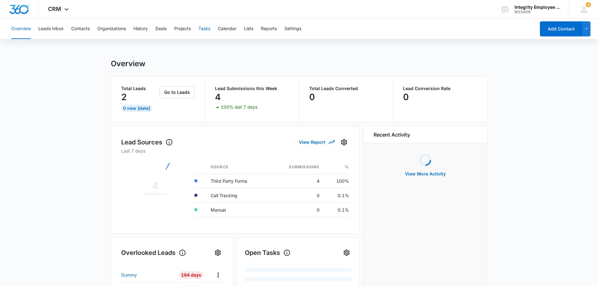 This screenshot has width=598, height=286. What do you see at coordinates (237, 210) in the screenshot?
I see `td: Manual` at bounding box center [237, 210].